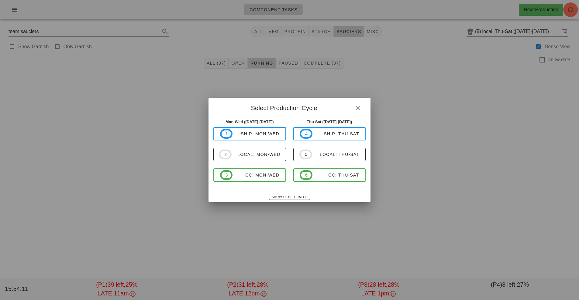  Describe the element at coordinates (256, 155) in the screenshot. I see `div: local: Mon-Wed` at that location.